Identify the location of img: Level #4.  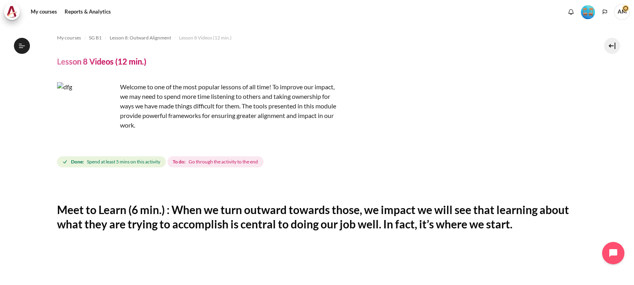
(588, 12).